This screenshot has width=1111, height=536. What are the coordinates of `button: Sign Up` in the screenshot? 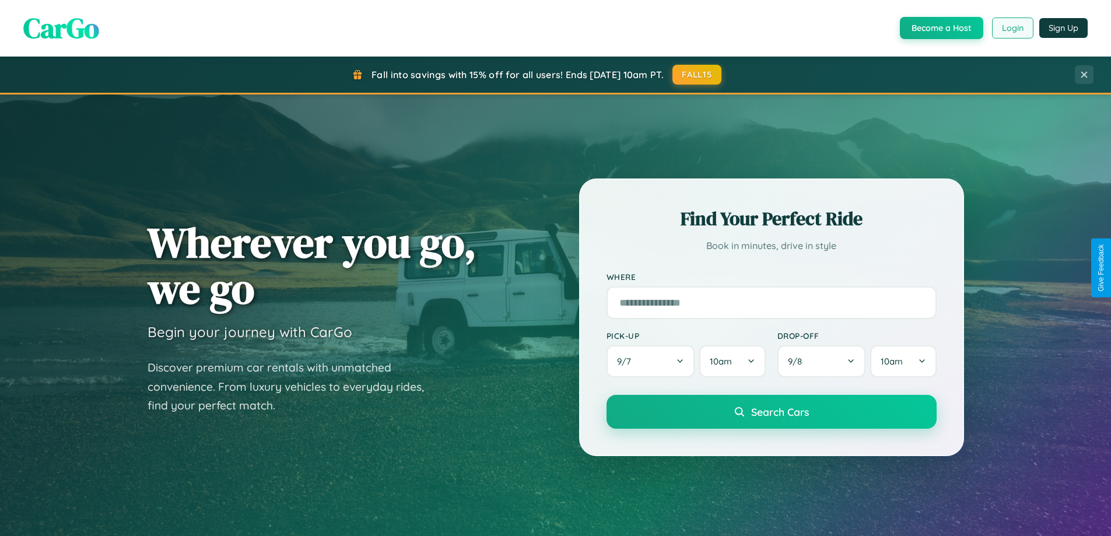 It's located at (1063, 28).